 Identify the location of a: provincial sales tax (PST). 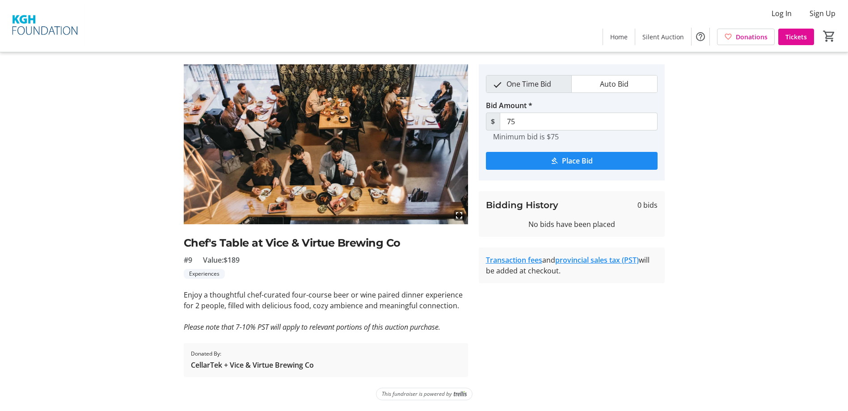
(597, 260).